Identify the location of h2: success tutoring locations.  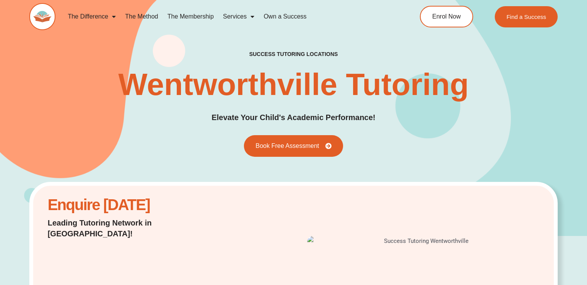
(294, 54).